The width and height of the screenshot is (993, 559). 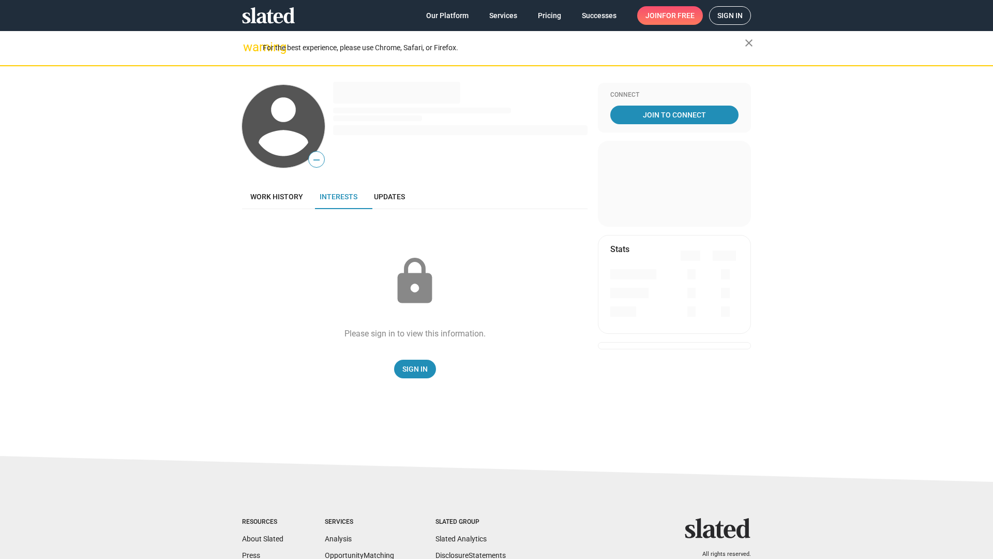 What do you see at coordinates (675, 115) in the screenshot?
I see `span: Join To Connect` at bounding box center [675, 115].